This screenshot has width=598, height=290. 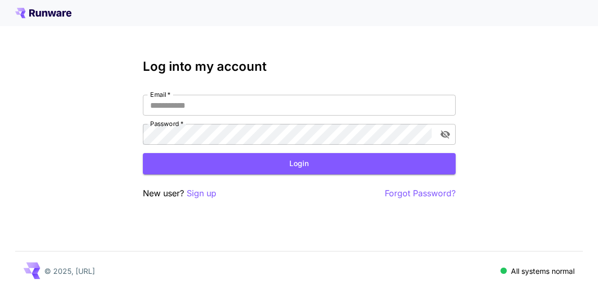 I want to click on p: New user?, so click(x=179, y=193).